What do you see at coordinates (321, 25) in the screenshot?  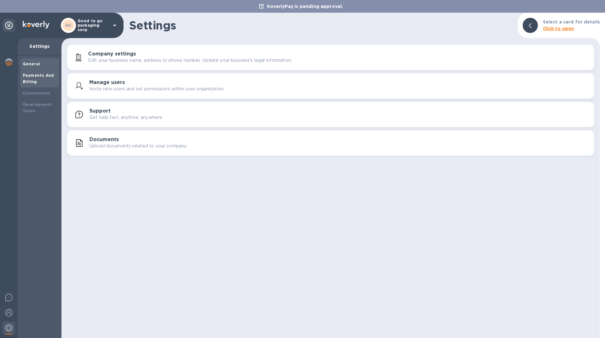 I see `h1: Settings` at bounding box center [321, 25].